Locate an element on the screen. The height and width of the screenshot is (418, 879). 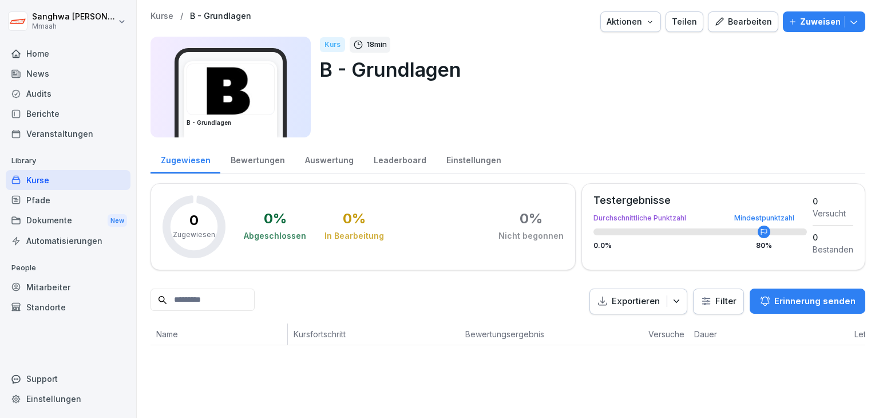
a: Standorte is located at coordinates (68, 307).